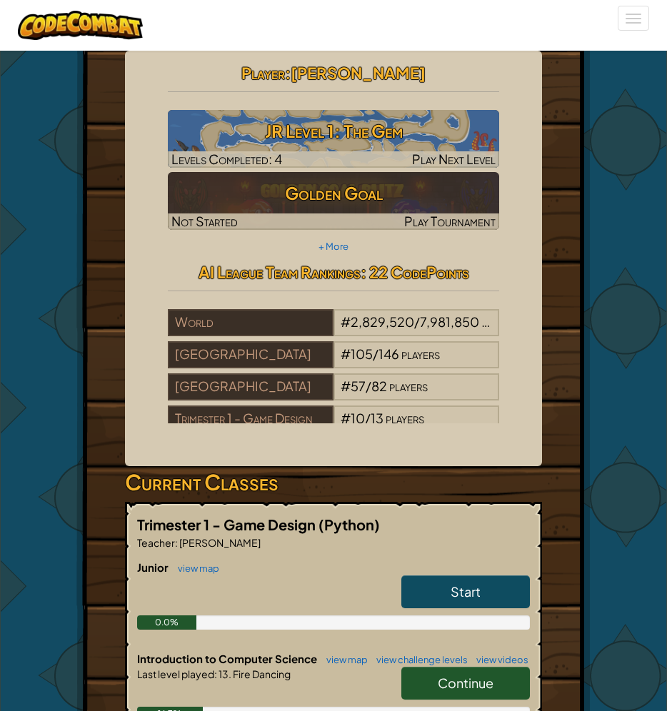 The height and width of the screenshot is (711, 667). Describe the element at coordinates (333, 138) in the screenshot. I see `a: Play Next Level` at that location.